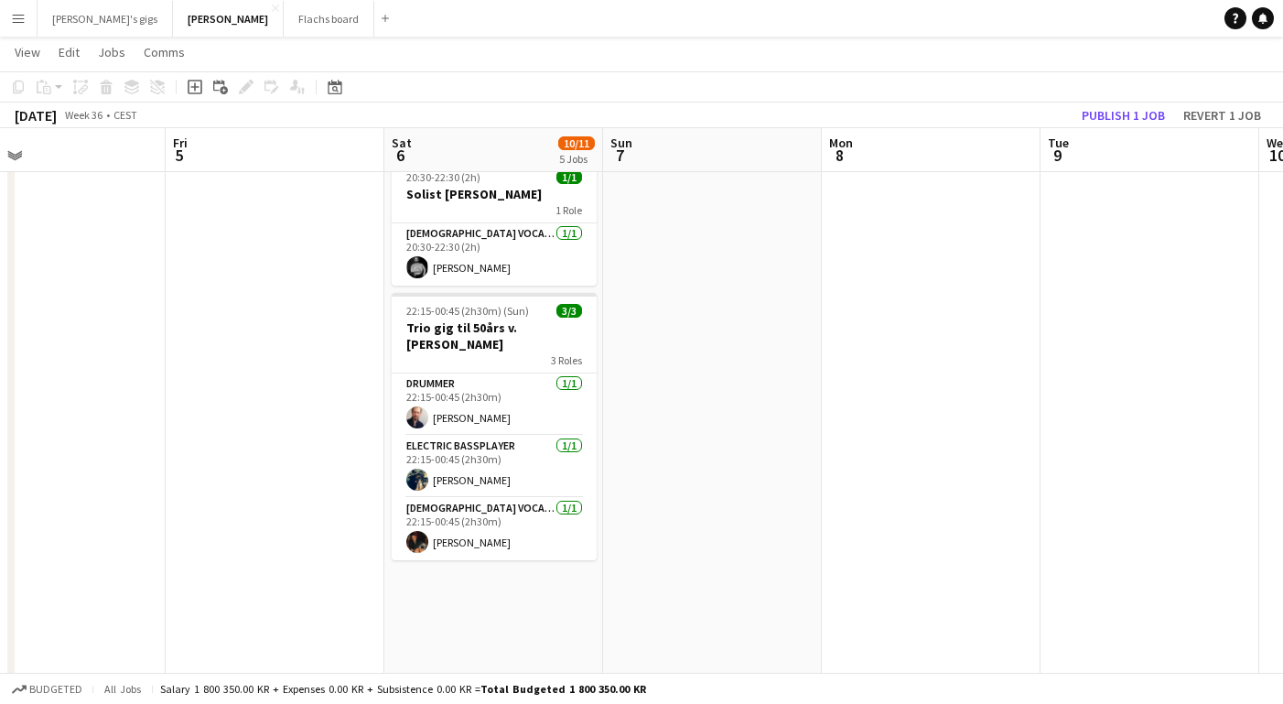 The height and width of the screenshot is (704, 1283). I want to click on span: 3/3, so click(569, 310).